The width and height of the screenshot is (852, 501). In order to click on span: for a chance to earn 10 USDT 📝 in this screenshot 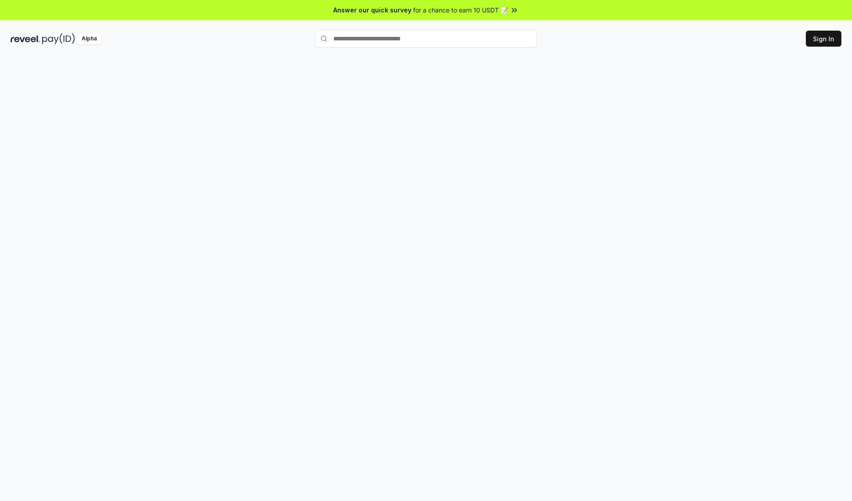, I will do `click(461, 10)`.